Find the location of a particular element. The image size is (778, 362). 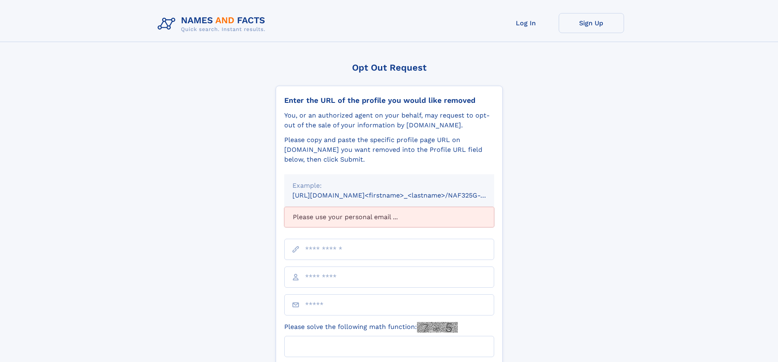

a: Sign Up is located at coordinates (591, 23).